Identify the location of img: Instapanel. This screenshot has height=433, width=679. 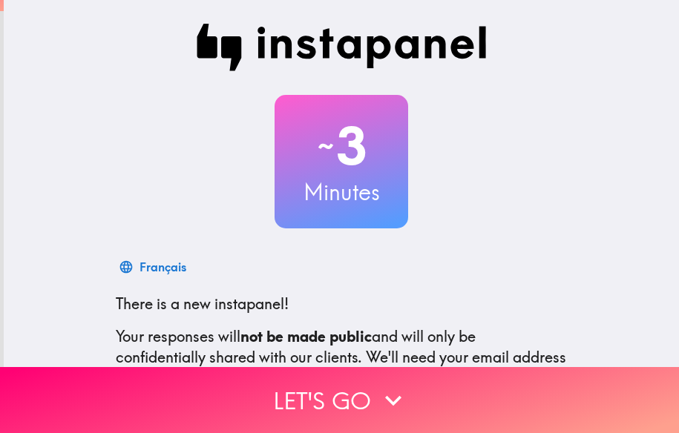
(341, 47).